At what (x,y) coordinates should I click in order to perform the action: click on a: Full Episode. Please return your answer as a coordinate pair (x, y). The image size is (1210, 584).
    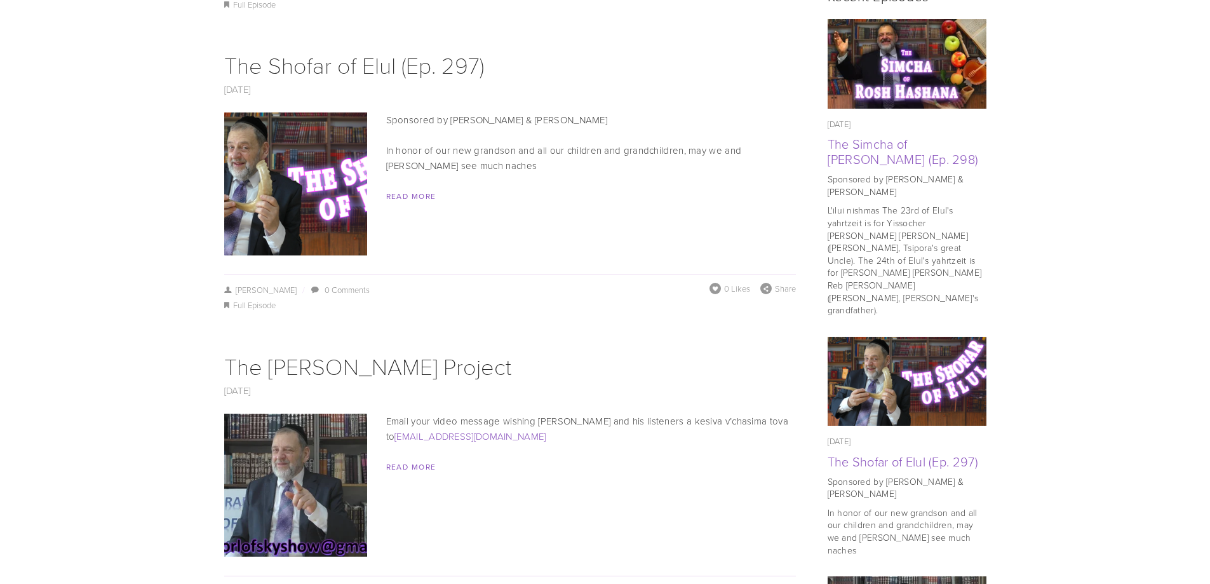
    Looking at the image, I should click on (254, 305).